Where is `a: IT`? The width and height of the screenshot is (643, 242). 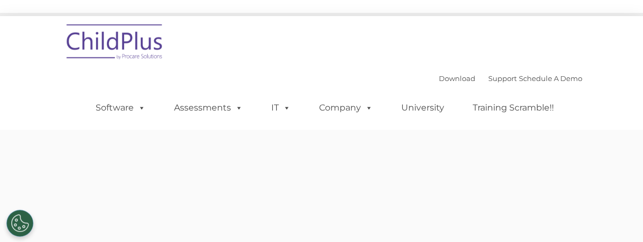 a: IT is located at coordinates (281, 108).